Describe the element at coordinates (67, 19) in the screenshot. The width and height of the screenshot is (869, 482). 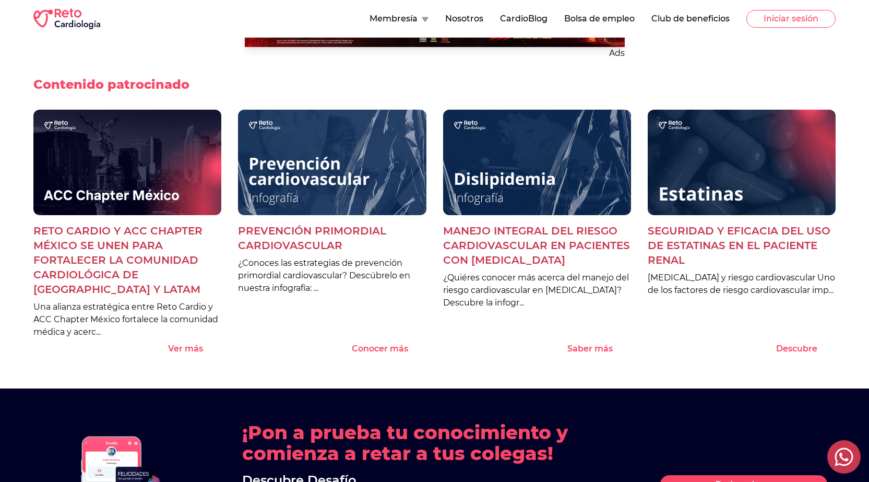
I see `img: RETO Cardio Logo` at that location.